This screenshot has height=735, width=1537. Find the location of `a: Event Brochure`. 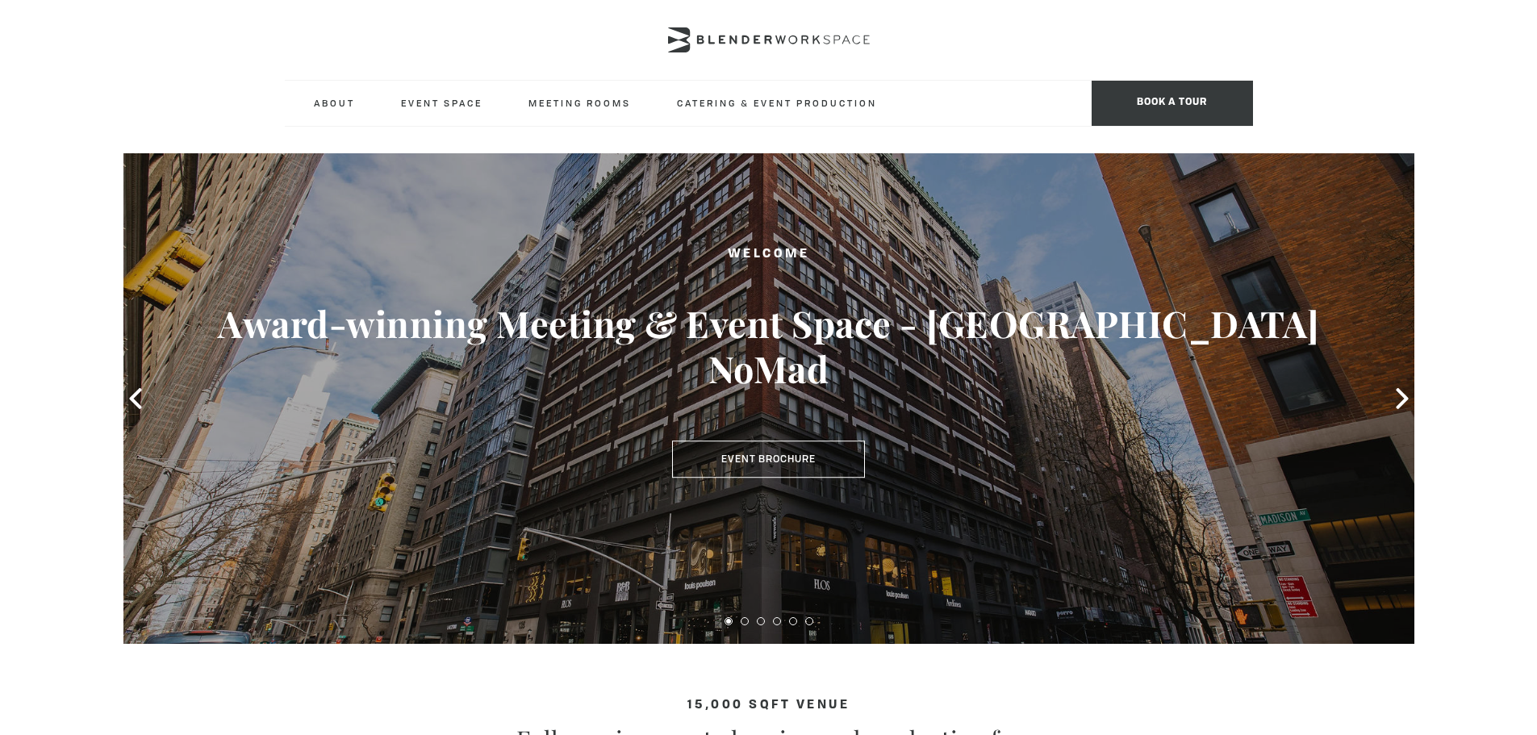

a: Event Brochure is located at coordinates (768, 459).